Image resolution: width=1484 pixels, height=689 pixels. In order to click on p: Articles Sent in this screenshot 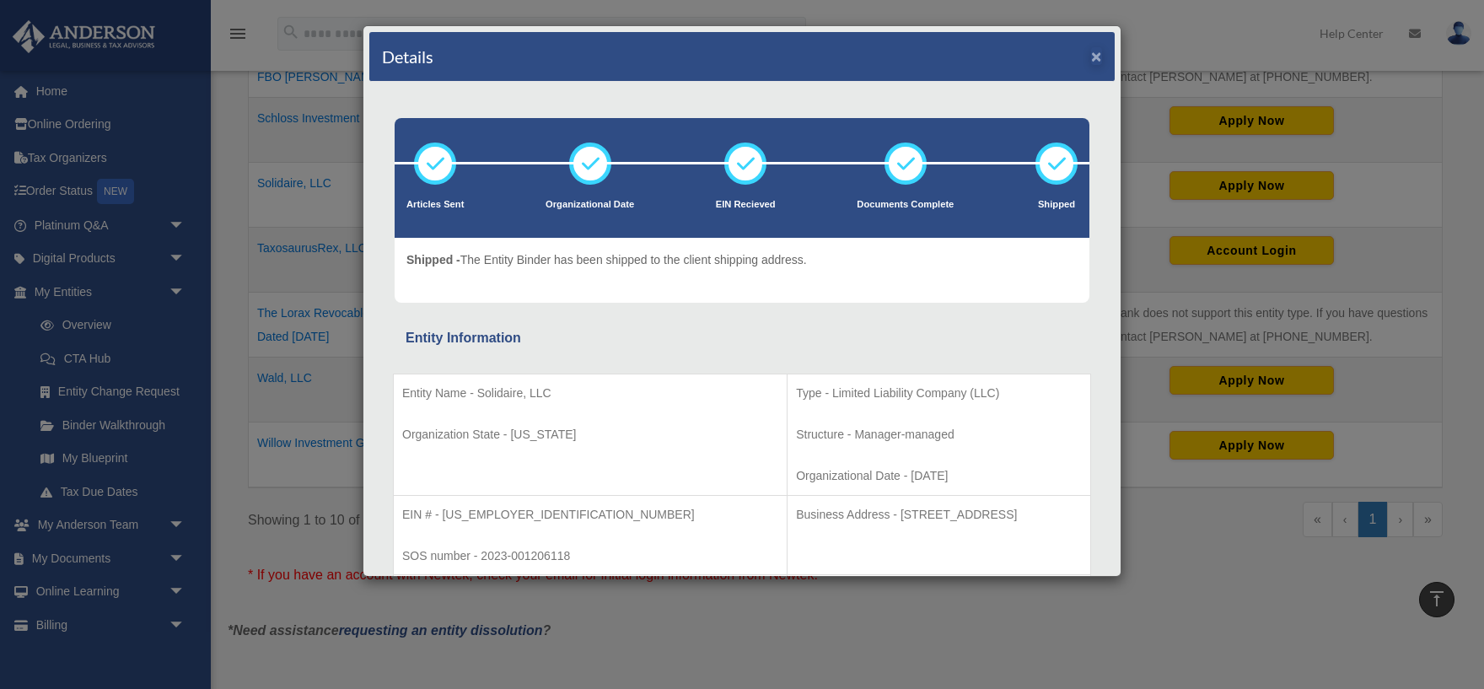, I will do `click(435, 205)`.